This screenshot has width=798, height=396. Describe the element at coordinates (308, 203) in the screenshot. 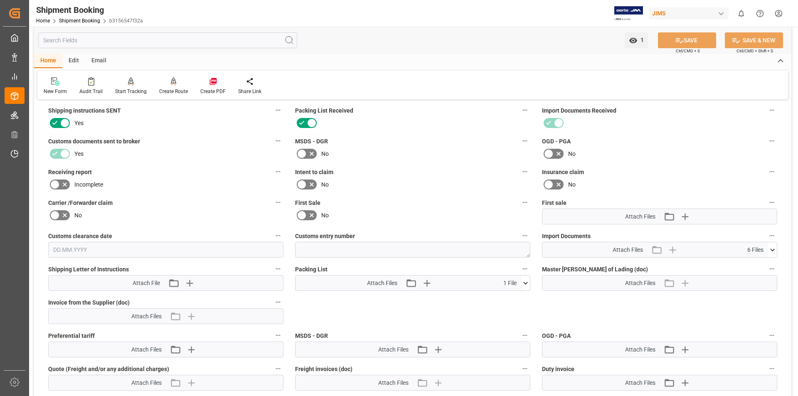

I see `span: First Sale` at that location.